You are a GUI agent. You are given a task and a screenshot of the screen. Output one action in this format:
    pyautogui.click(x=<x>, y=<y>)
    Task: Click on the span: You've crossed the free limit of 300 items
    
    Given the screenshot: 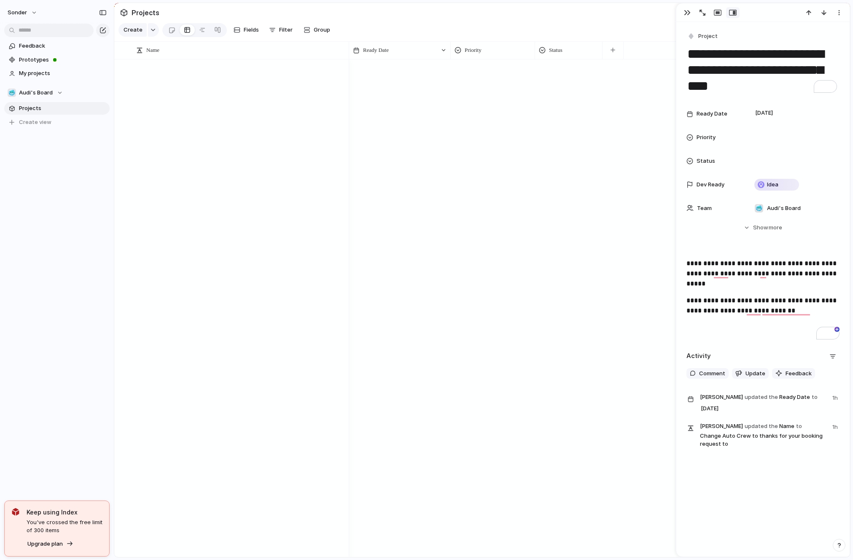 What is the action you would take?
    pyautogui.click(x=64, y=526)
    